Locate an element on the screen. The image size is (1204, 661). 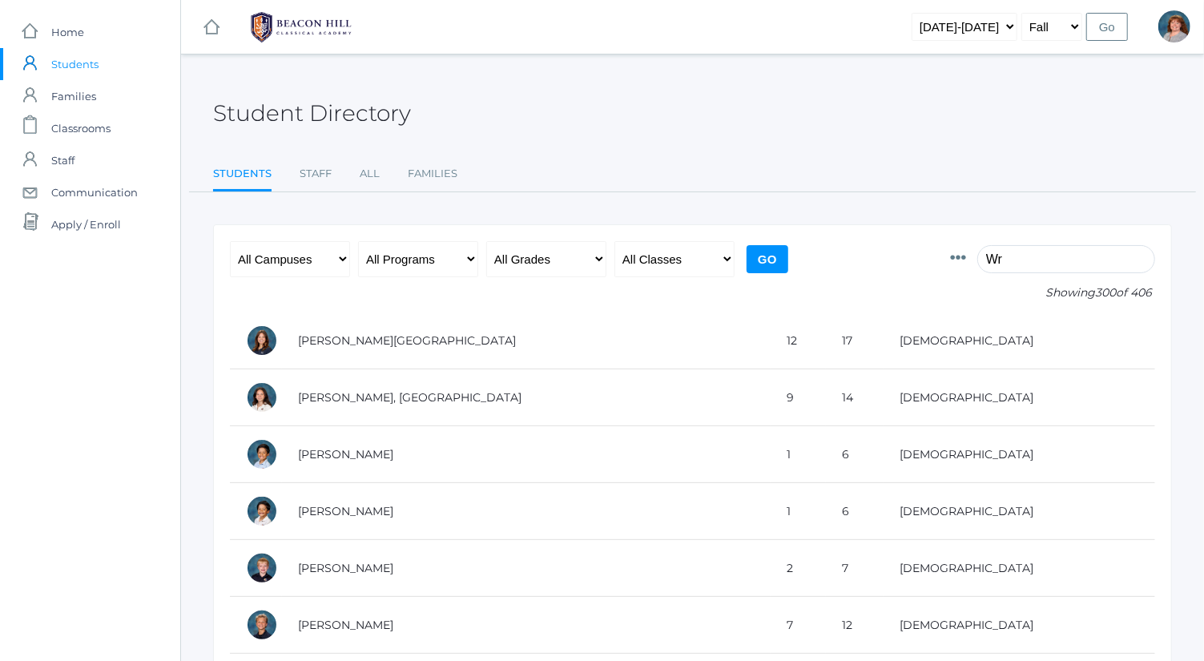
div: Grayson Abrea is located at coordinates (262, 511).